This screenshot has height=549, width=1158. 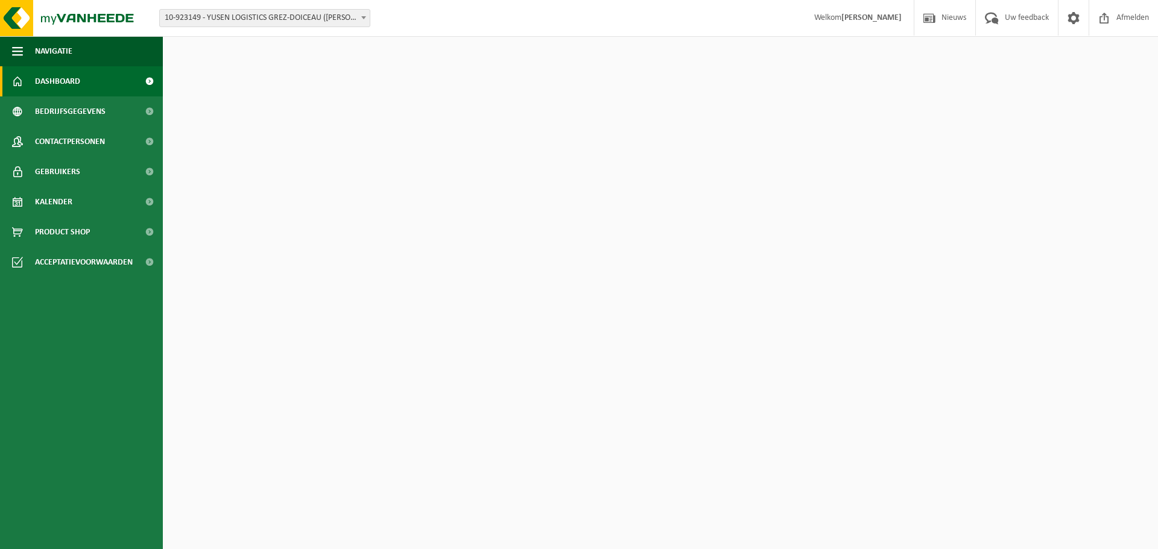 I want to click on span: Acceptatievoorwaarden, so click(x=84, y=262).